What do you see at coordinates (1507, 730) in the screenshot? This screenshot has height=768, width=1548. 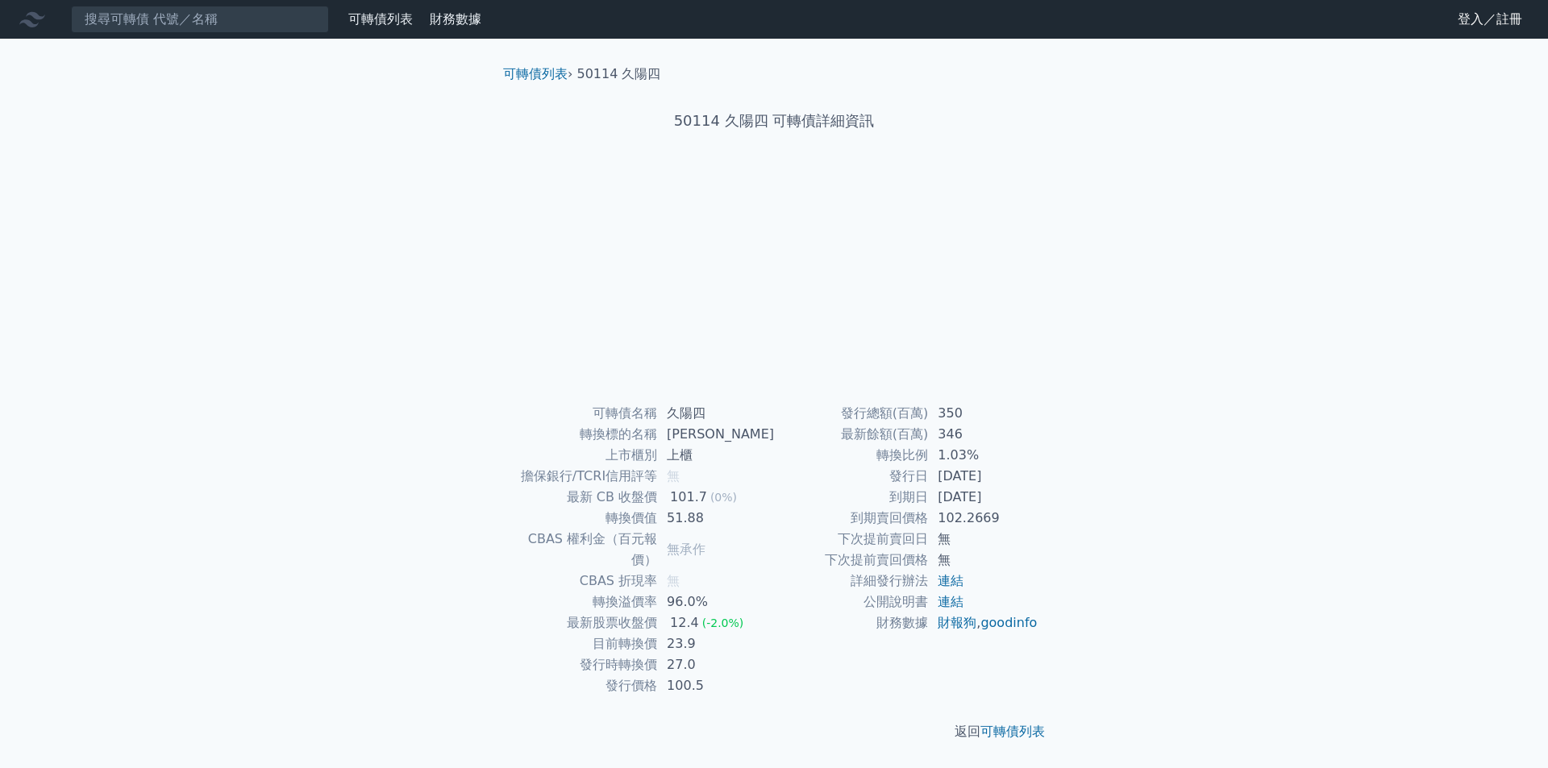 I see `div: Chat Widget` at bounding box center [1507, 730].